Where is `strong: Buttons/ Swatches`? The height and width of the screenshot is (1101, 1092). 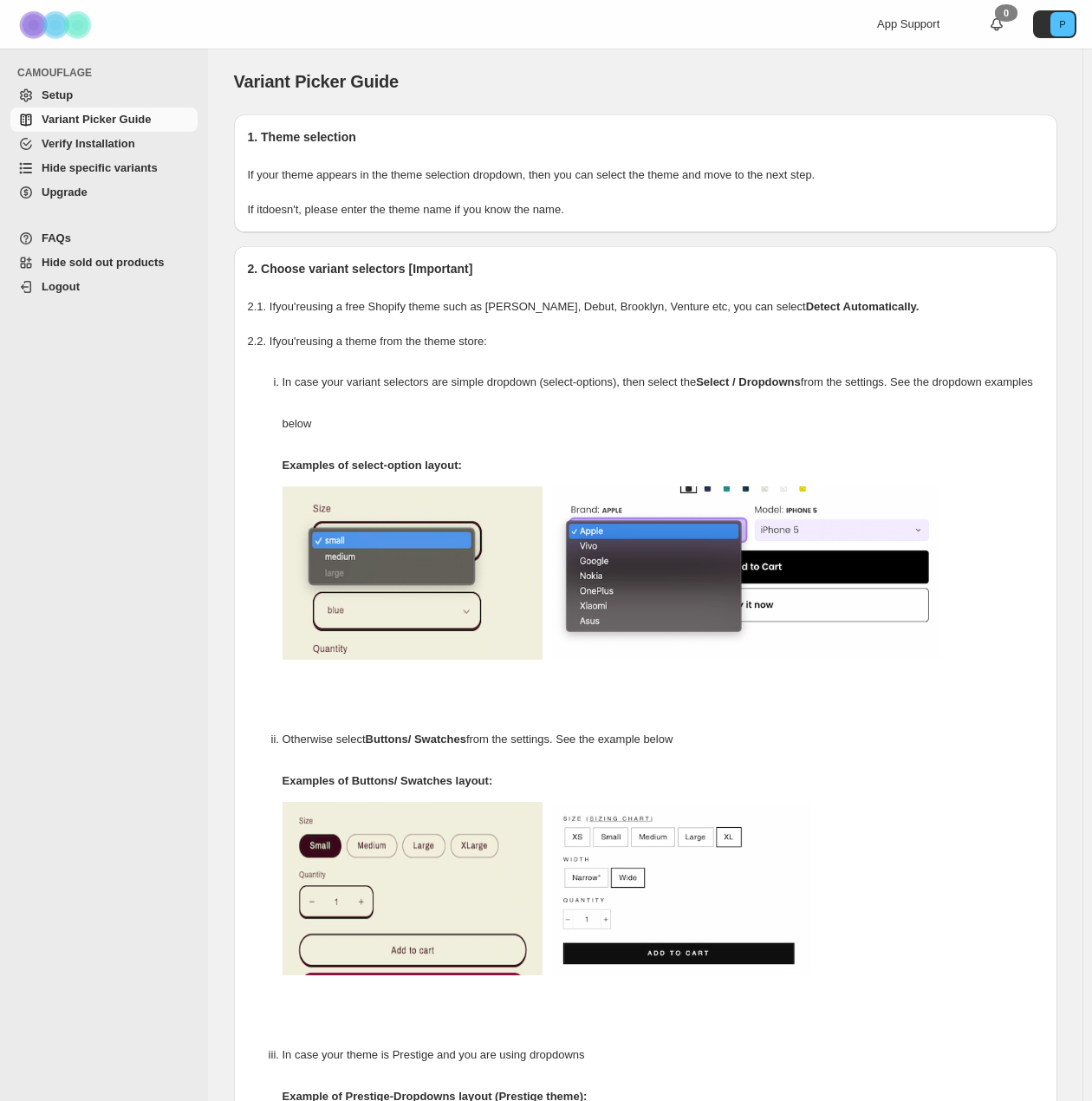
strong: Buttons/ Swatches is located at coordinates (416, 739).